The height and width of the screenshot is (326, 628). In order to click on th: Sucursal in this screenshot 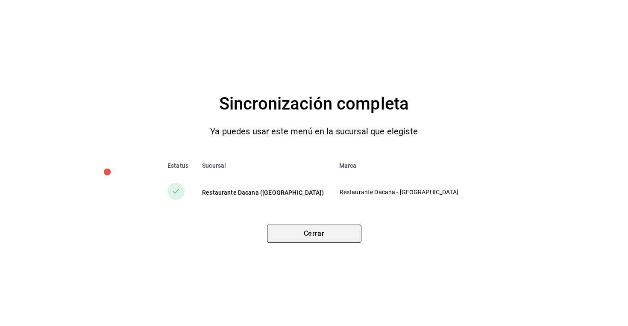, I will do `click(264, 165)`.